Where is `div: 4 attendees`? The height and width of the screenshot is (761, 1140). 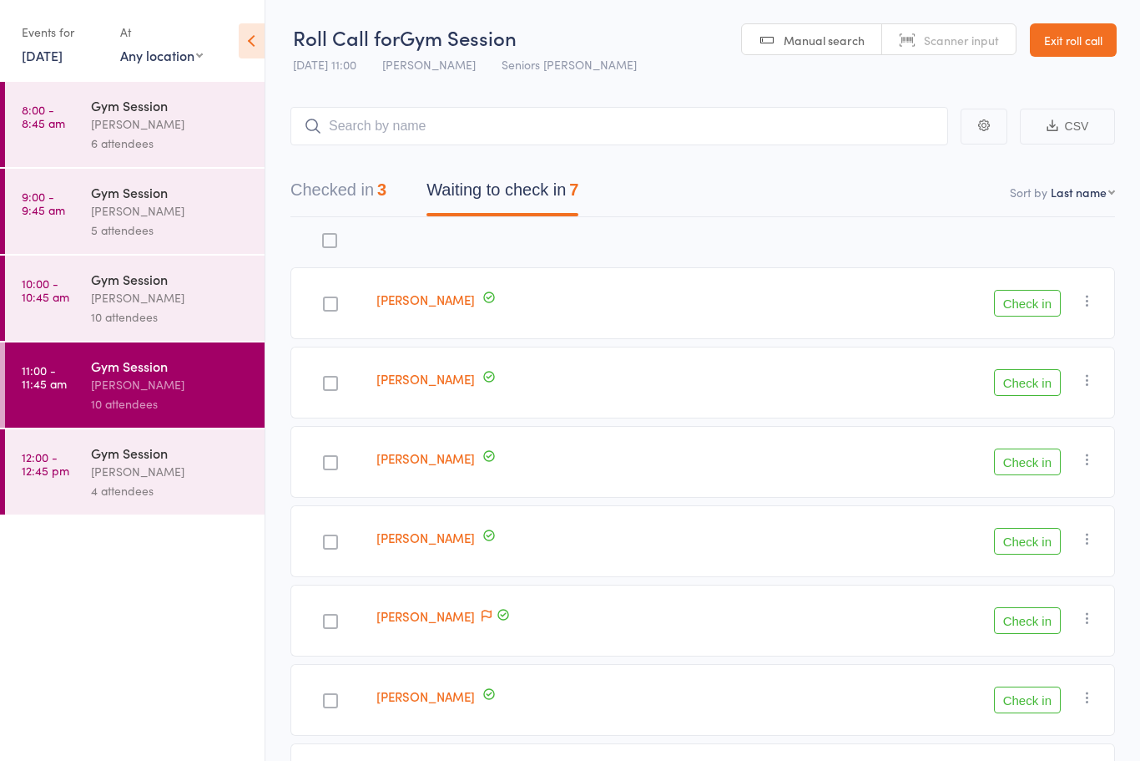 div: 4 attendees is located at coordinates (170, 490).